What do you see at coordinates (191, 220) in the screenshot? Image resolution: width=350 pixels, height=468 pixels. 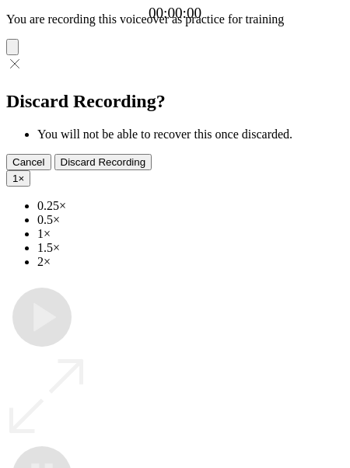 I see `li: 0.5×` at bounding box center [191, 220].